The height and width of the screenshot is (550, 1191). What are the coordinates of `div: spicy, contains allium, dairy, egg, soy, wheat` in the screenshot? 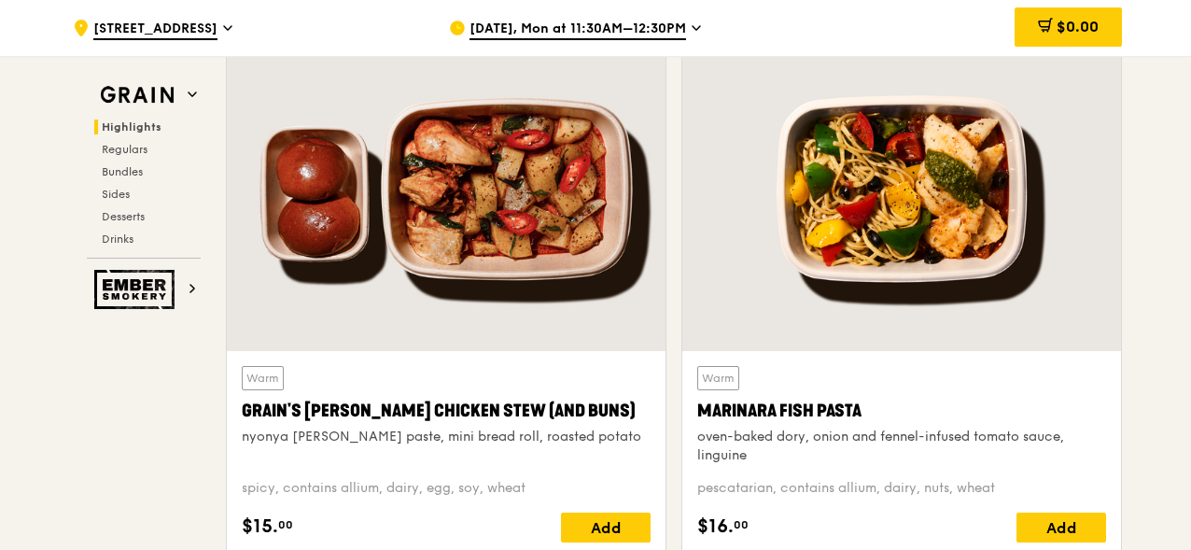 It's located at (446, 488).